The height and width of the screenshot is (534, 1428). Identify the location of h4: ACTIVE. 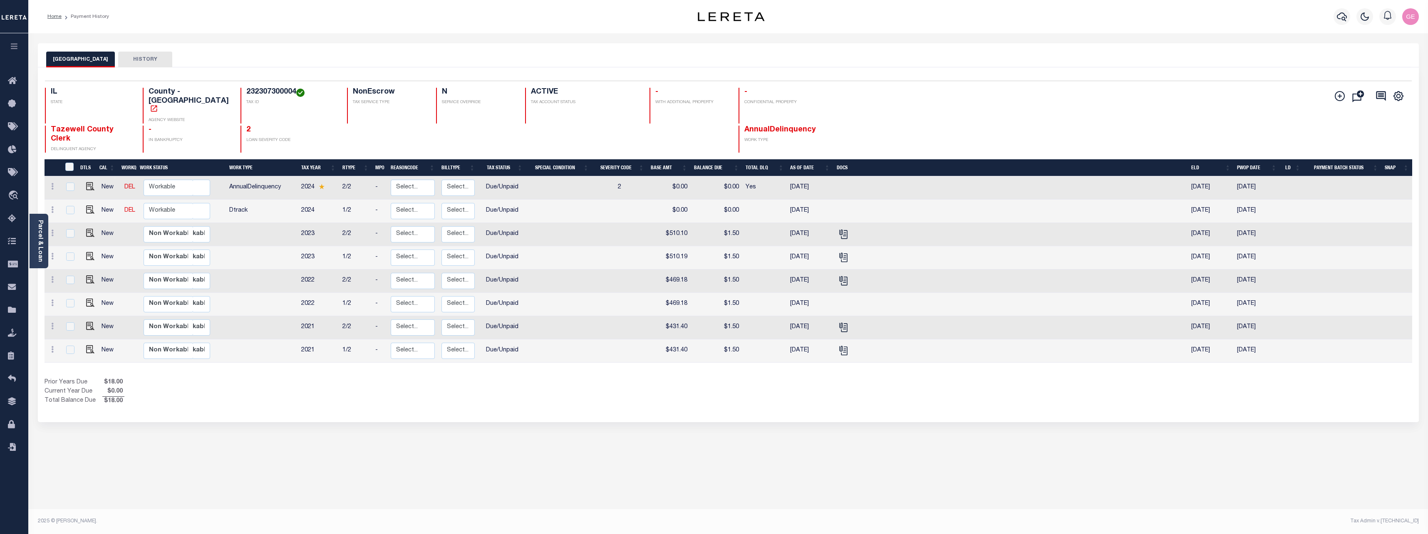
(585, 92).